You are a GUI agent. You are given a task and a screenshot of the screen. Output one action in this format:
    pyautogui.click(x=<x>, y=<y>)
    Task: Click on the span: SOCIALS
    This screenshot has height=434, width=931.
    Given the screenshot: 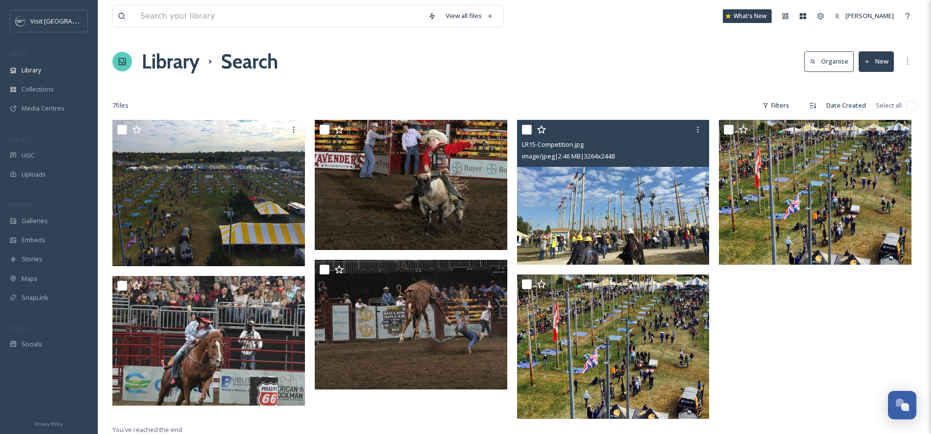 What is the action you would take?
    pyautogui.click(x=20, y=328)
    